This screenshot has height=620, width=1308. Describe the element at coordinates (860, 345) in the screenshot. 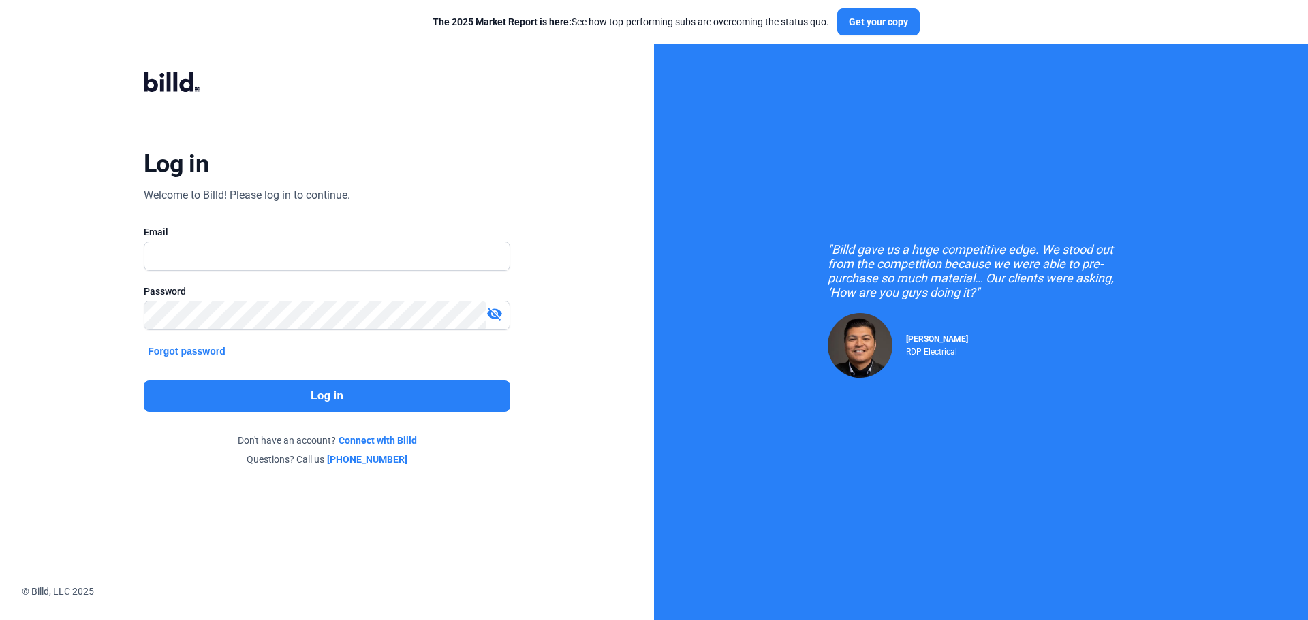

I see `img: Raul Pacheco` at that location.